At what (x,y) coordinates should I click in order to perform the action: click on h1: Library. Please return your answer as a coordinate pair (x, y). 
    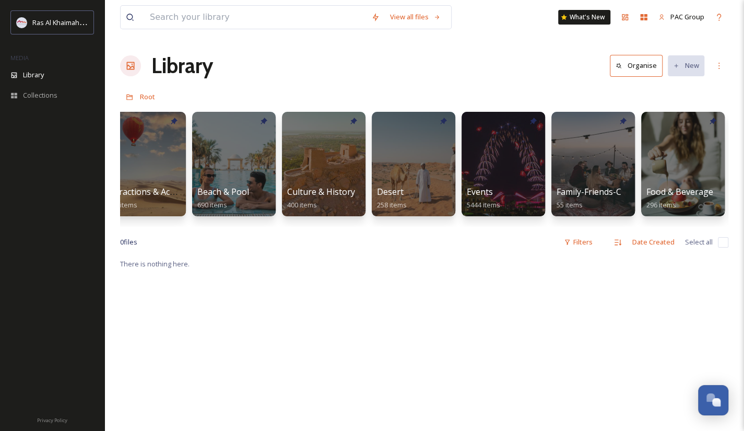
    Looking at the image, I should click on (182, 66).